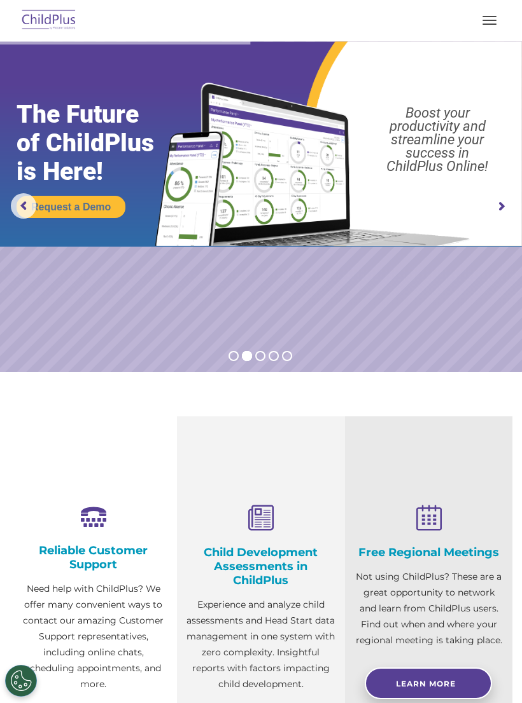 This screenshot has height=703, width=522. Describe the element at coordinates (100, 143) in the screenshot. I see `rs-layer: The Future of ChildPlus is Here!` at that location.